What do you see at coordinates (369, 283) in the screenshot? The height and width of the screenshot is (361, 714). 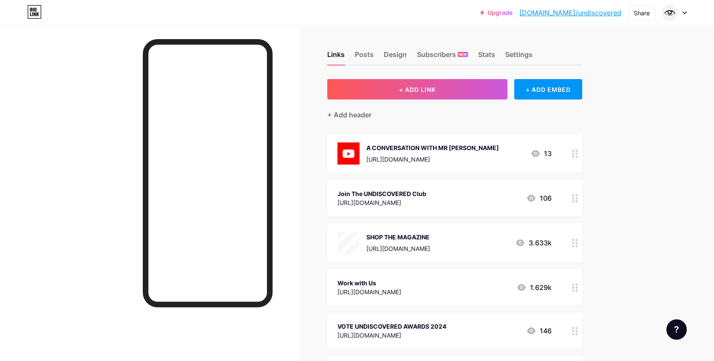 I see `div: Work with Us` at bounding box center [369, 283].